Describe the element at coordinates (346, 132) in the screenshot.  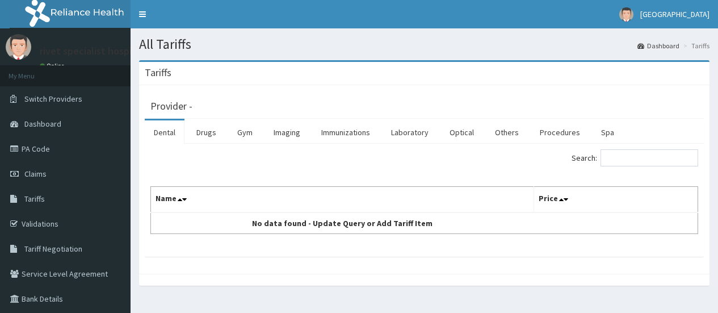
I see `a: Immunizations` at that location.